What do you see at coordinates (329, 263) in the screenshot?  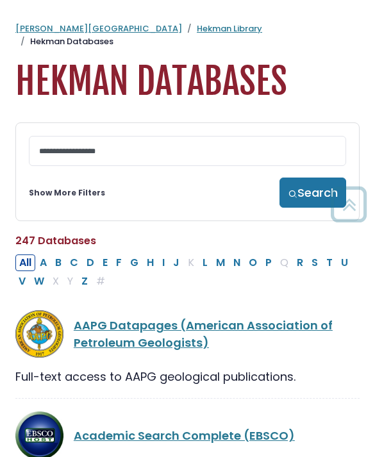 I see `button: Filter Results T` at bounding box center [329, 263].